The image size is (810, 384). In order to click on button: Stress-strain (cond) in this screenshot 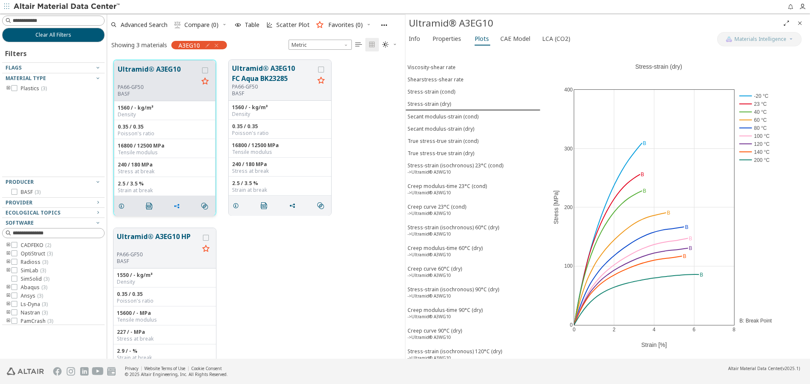, I will do `click(473, 92)`.